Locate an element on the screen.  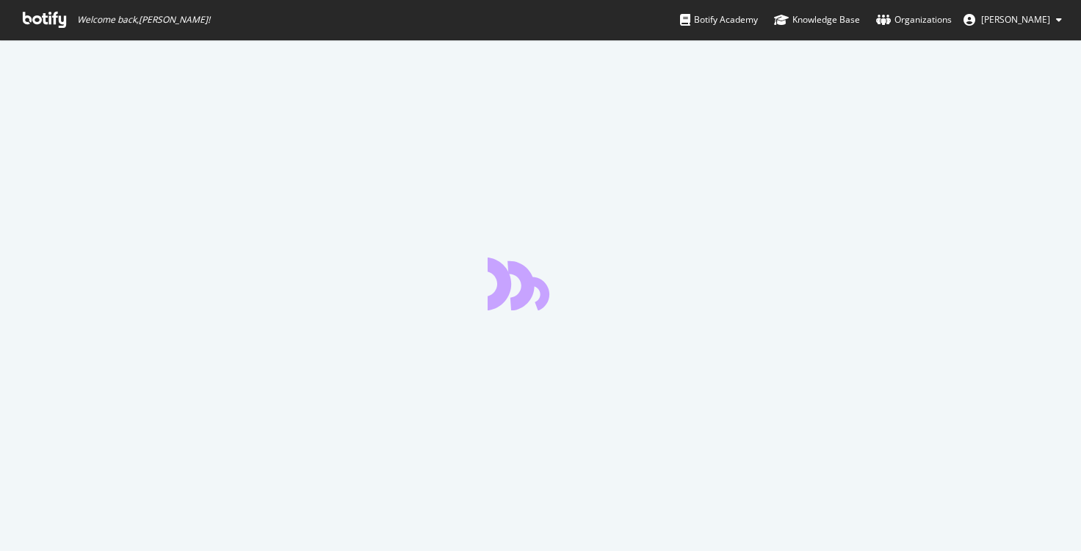
div: animation is located at coordinates (540, 284).